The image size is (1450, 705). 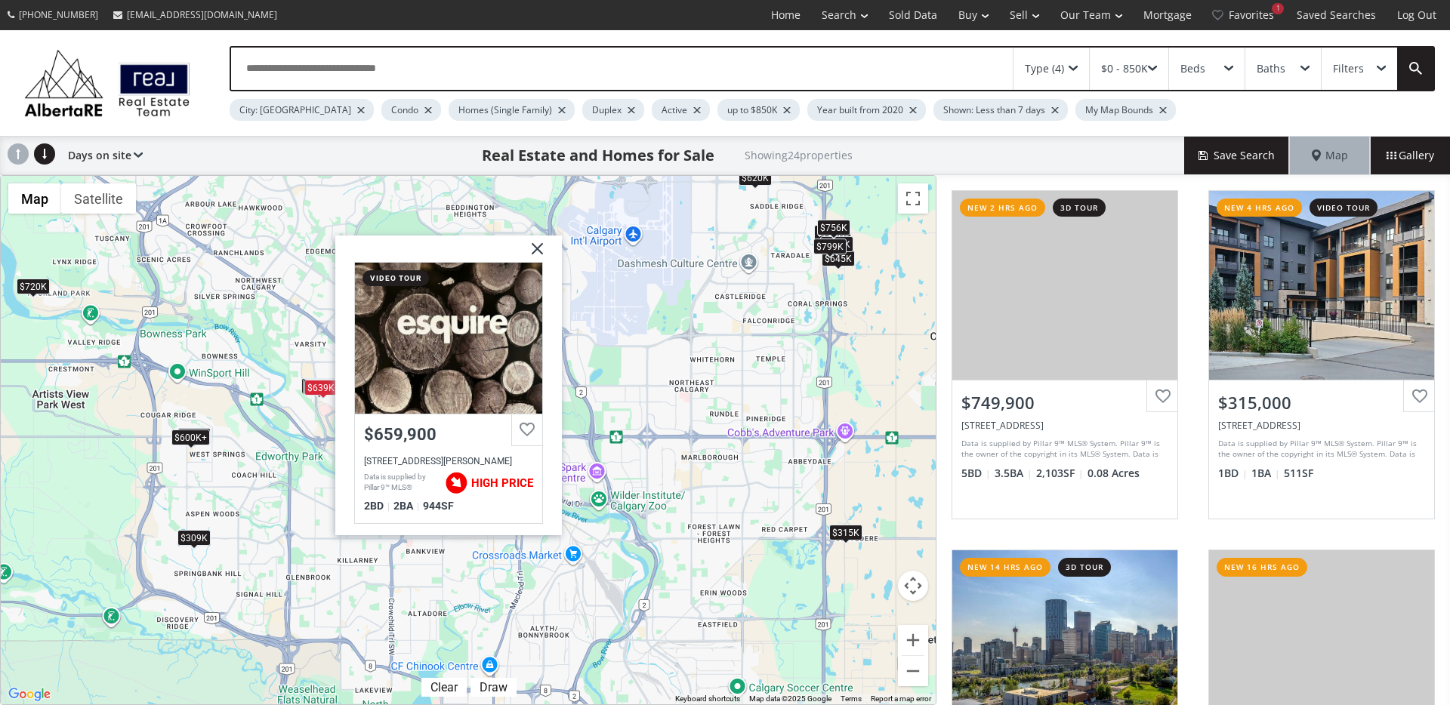 I want to click on div: $600K+, so click(x=190, y=437).